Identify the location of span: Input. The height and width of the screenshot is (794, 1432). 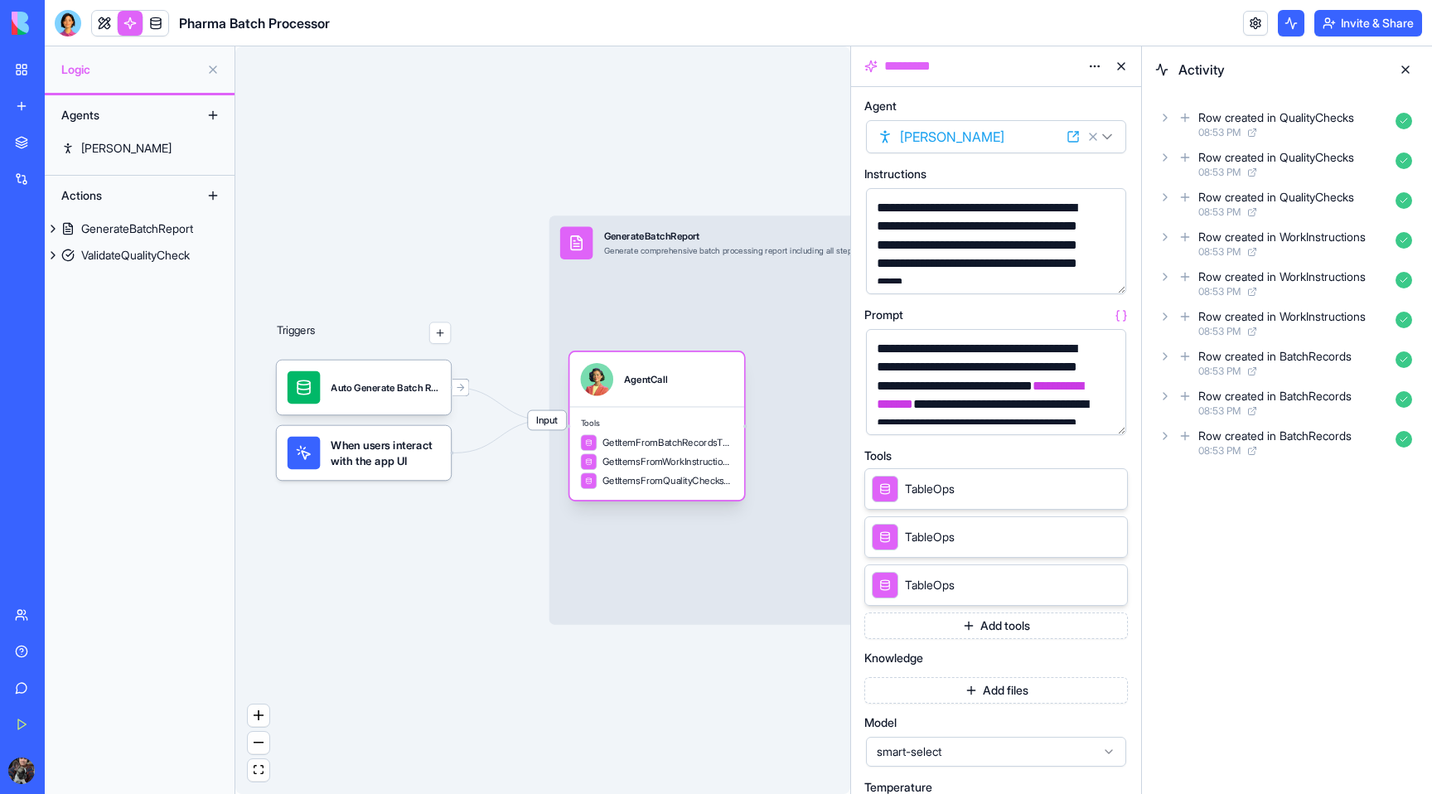
(547, 419).